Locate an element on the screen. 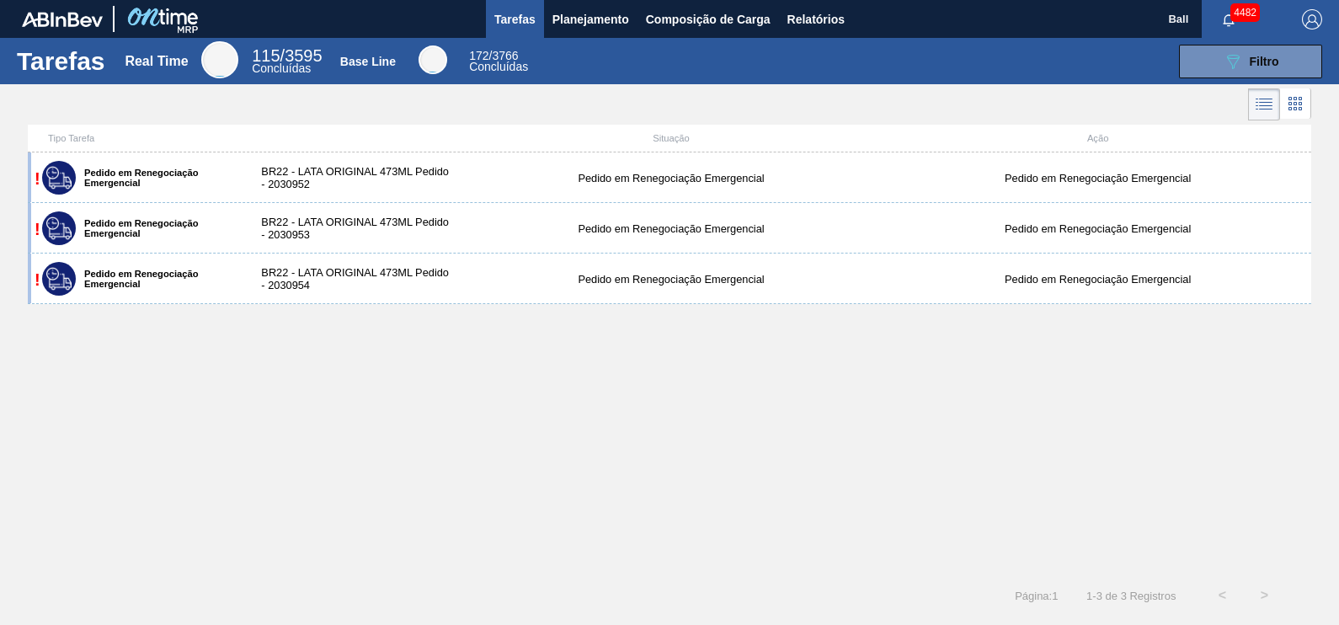 Image resolution: width=1339 pixels, height=625 pixels. h1: Tarefas is located at coordinates (61, 61).